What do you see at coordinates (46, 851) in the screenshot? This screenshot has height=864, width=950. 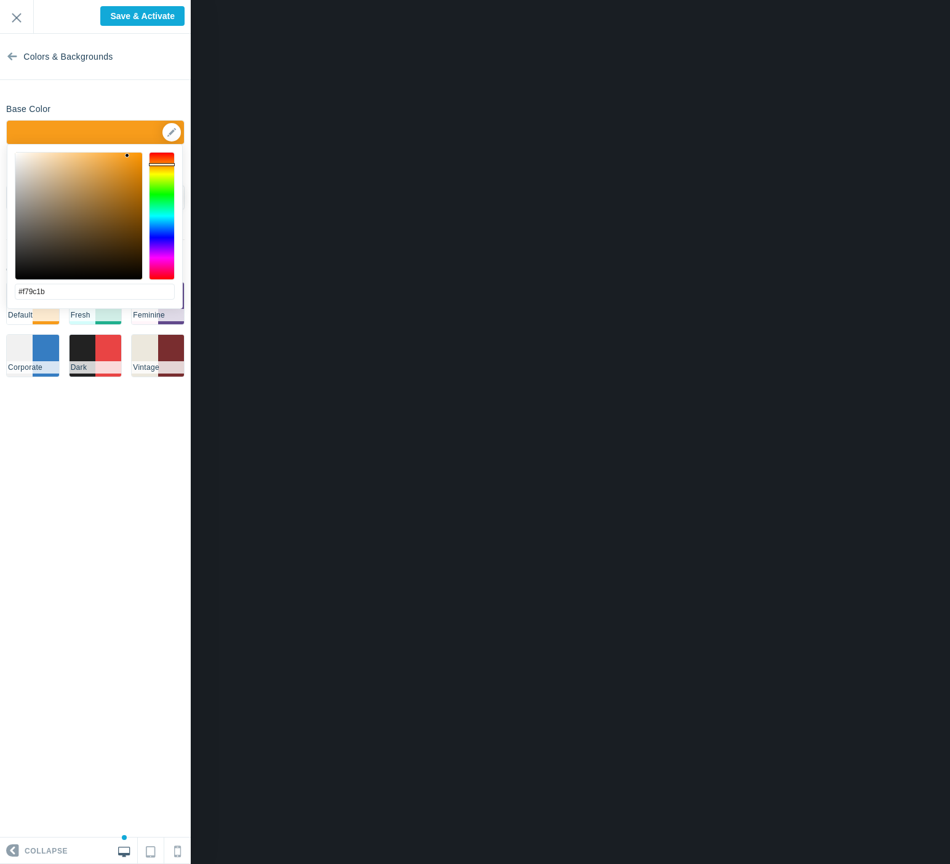 I see `span: Collapse` at bounding box center [46, 851].